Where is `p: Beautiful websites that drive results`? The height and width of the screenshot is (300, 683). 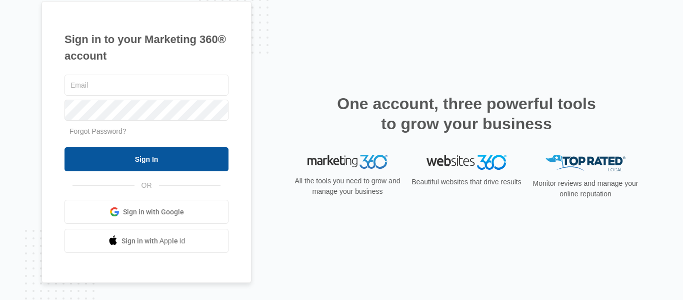
p: Beautiful websites that drive results is located at coordinates (467, 182).